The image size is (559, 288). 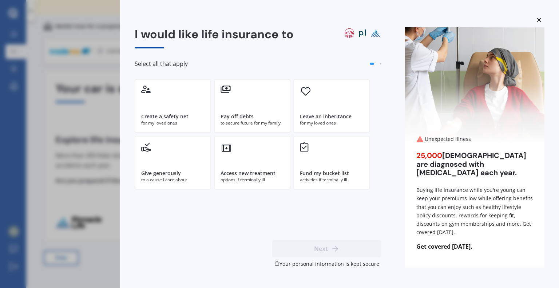 What do you see at coordinates (214, 34) in the screenshot?
I see `span: I would like life insurance to` at bounding box center [214, 34].